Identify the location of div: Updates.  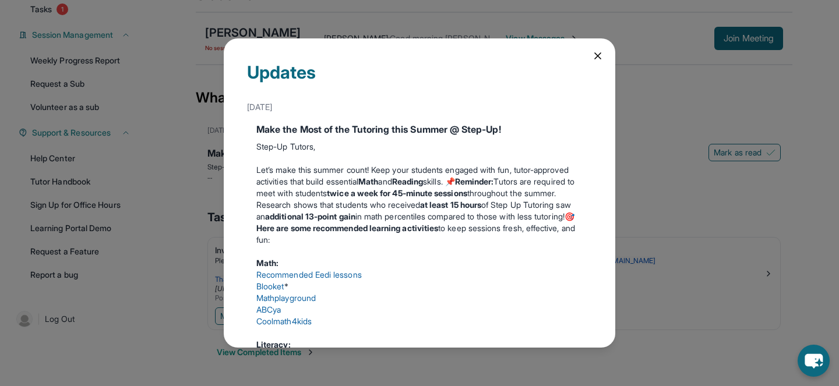
(419, 79).